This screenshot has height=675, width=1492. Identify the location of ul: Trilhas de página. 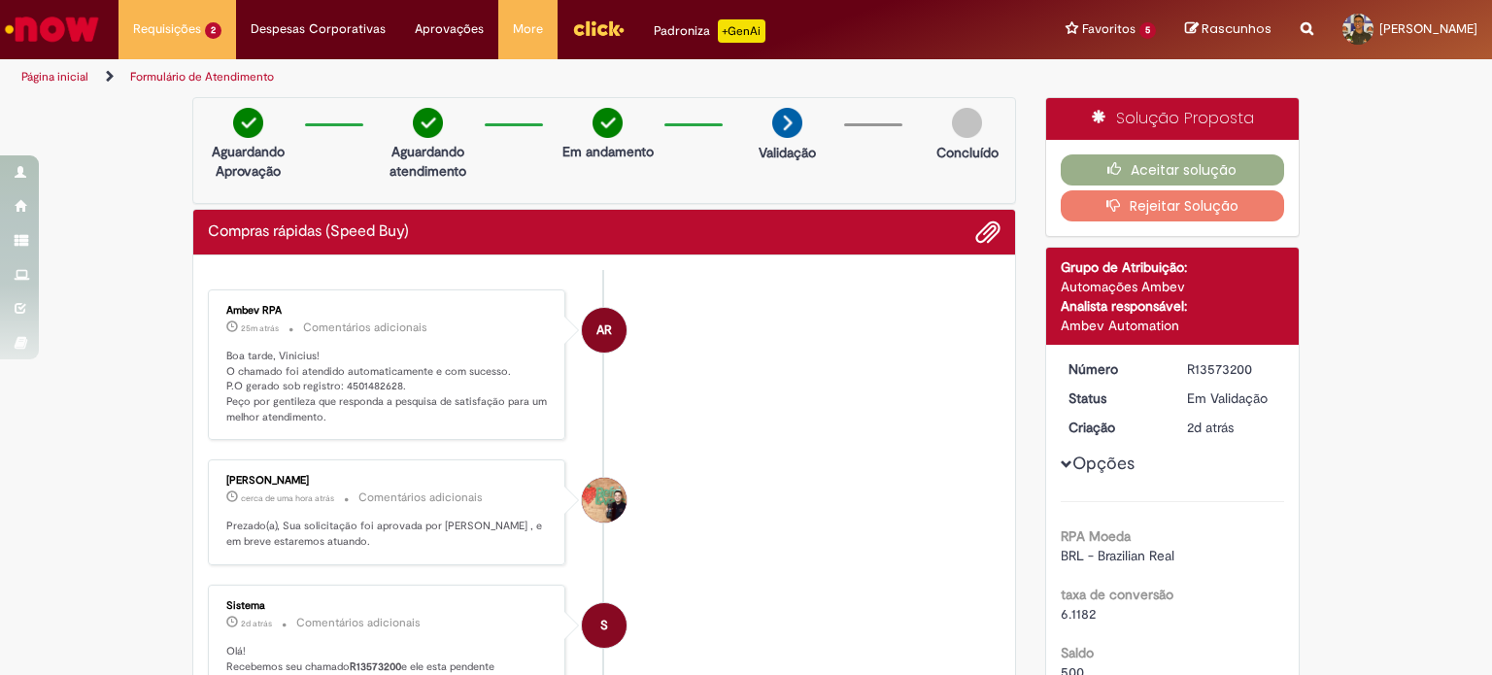
(497, 77).